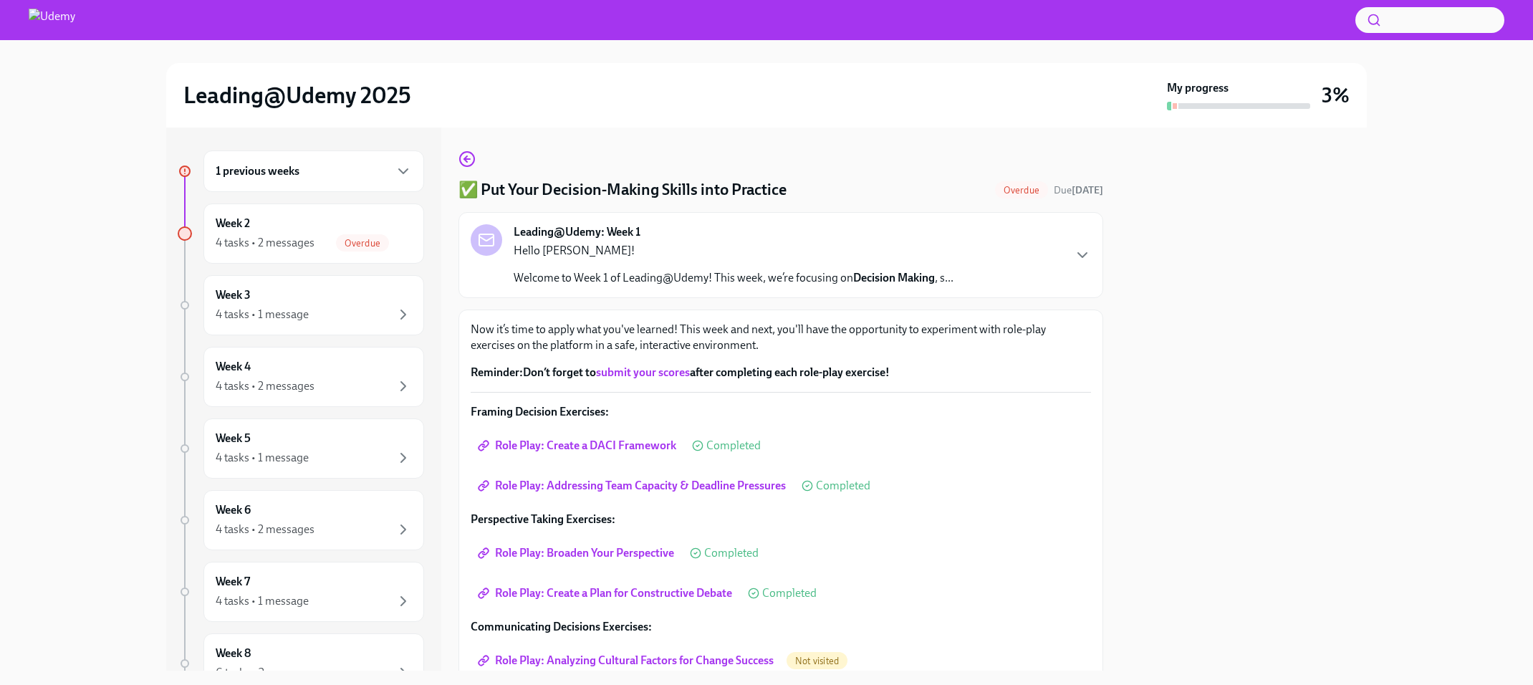  What do you see at coordinates (577, 553) in the screenshot?
I see `a: Role Play: Broaden Your Perspective` at bounding box center [577, 553].